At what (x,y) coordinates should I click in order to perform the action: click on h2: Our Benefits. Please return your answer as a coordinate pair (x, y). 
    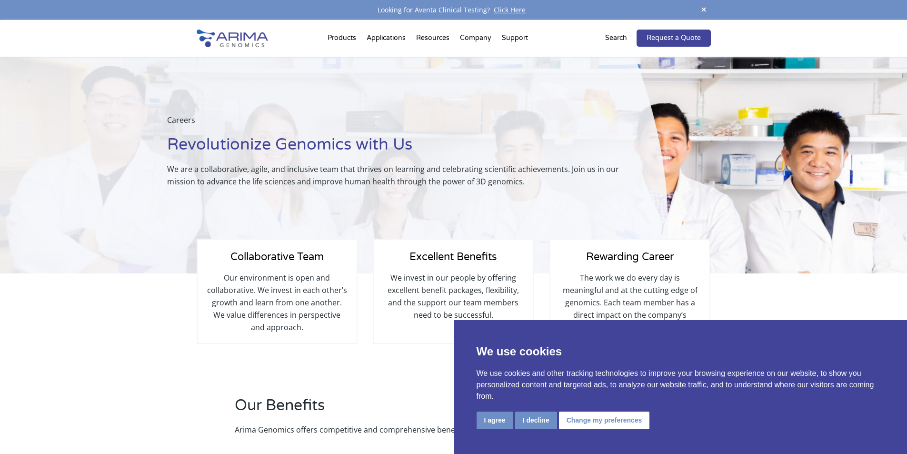
    Looking at the image, I should click on (405, 409).